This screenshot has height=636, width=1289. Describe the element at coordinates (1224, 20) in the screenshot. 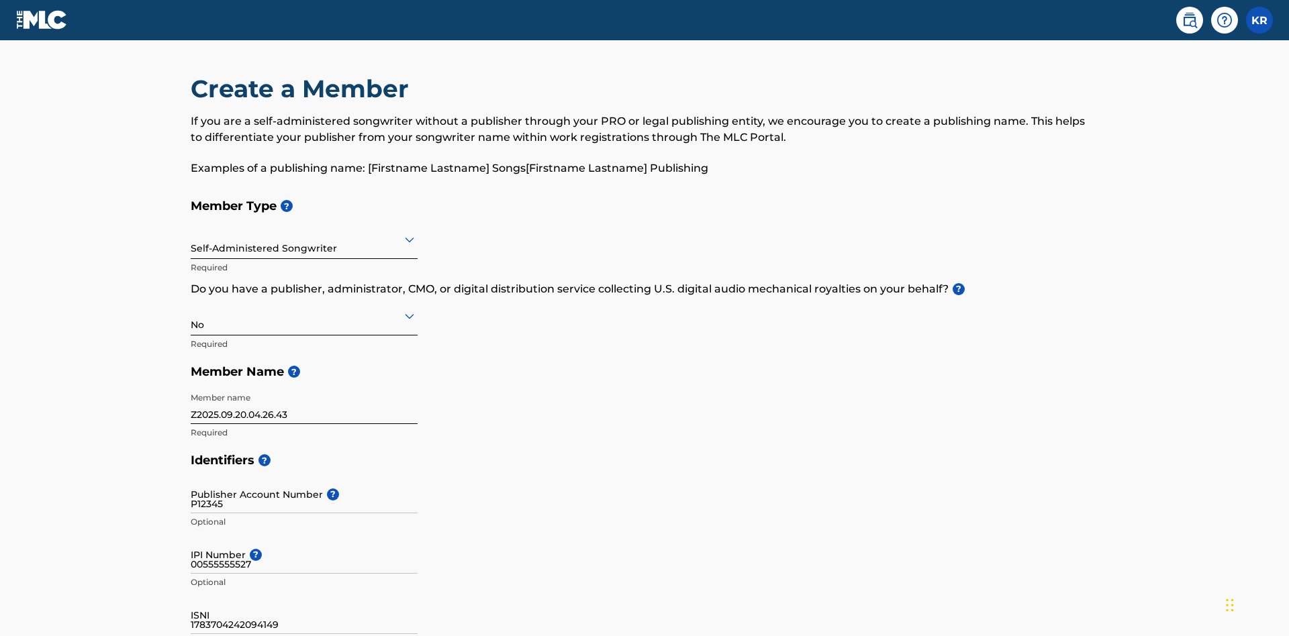

I see `div: Help` at that location.